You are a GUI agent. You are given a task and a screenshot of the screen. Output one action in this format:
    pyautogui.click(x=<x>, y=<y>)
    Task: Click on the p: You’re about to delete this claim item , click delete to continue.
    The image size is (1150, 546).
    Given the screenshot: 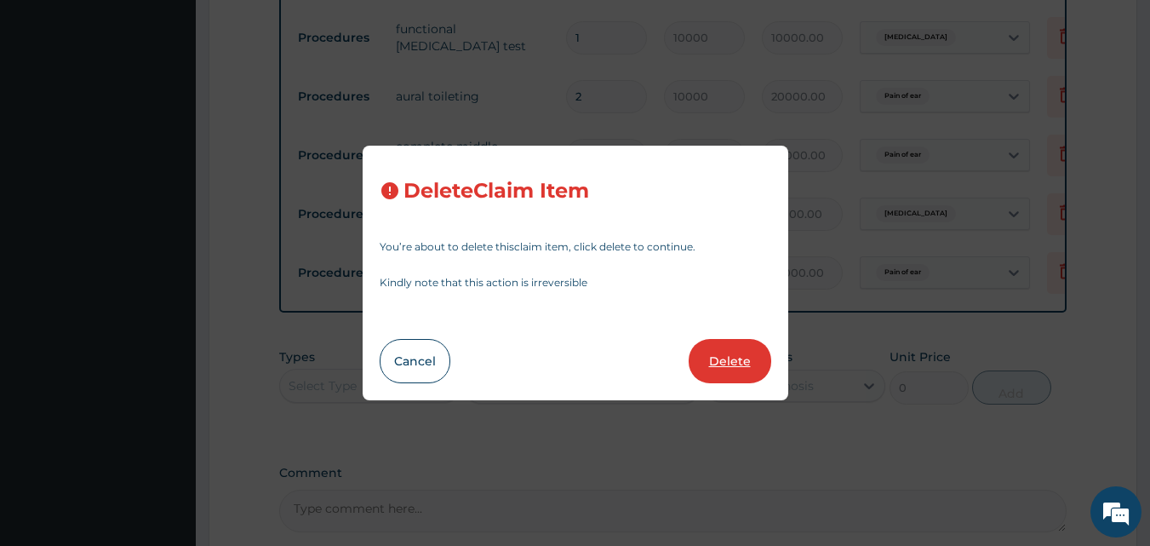 What is the action you would take?
    pyautogui.click(x=576, y=247)
    